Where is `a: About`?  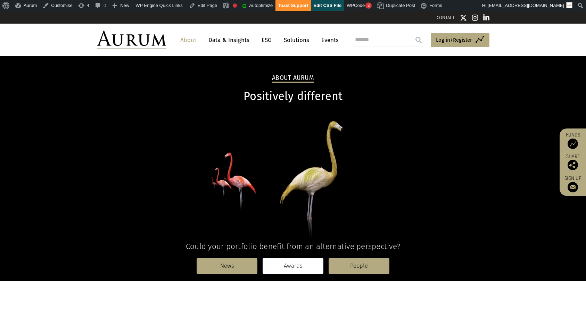 a: About is located at coordinates (188, 40).